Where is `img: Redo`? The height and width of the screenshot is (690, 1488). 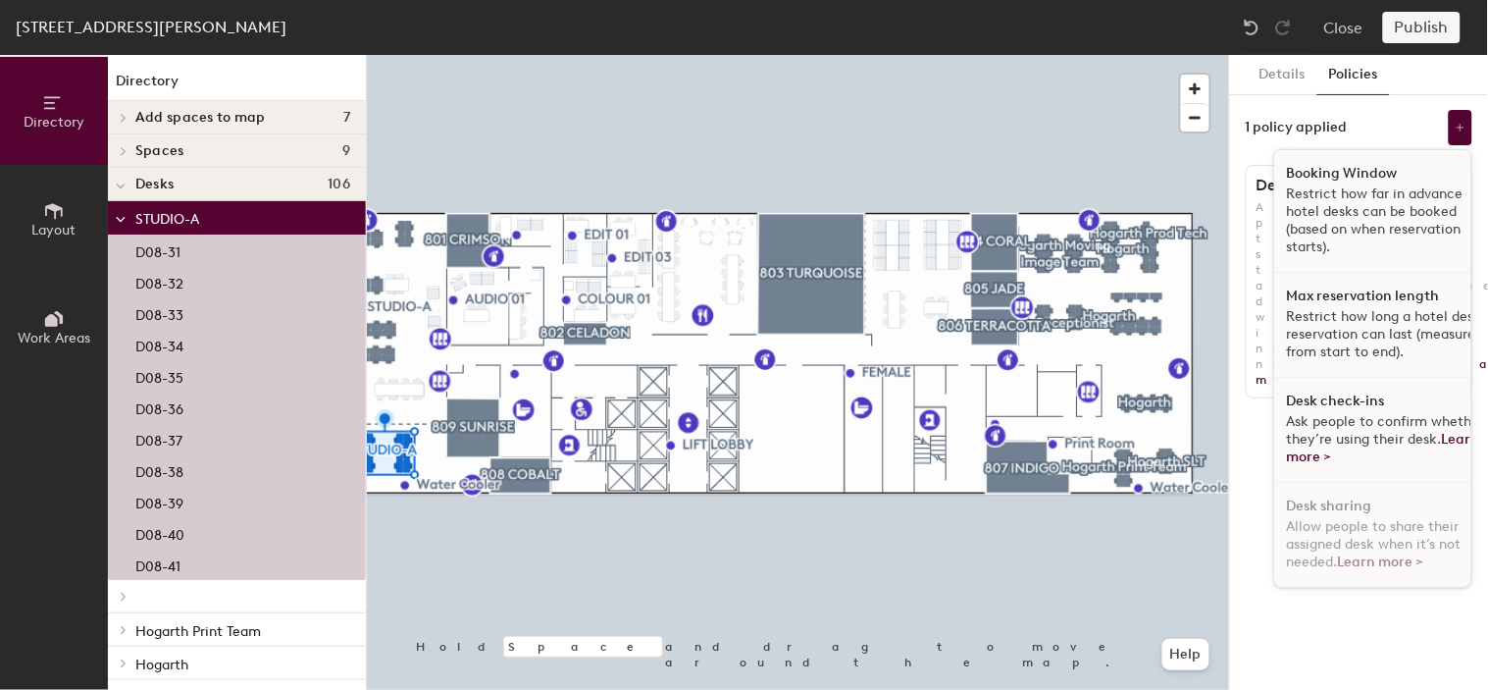 img: Redo is located at coordinates (1283, 27).